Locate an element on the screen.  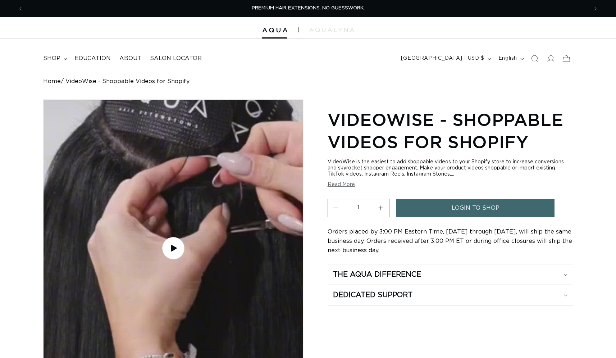
img: Aqua Hair Extensions is located at coordinates (275, 30).